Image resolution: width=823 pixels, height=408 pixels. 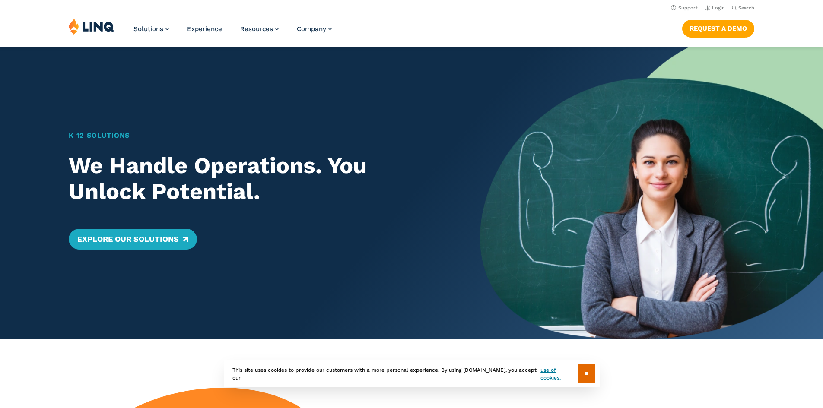 What do you see at coordinates (718, 28) in the screenshot?
I see `nav: Button Navigation` at bounding box center [718, 28].